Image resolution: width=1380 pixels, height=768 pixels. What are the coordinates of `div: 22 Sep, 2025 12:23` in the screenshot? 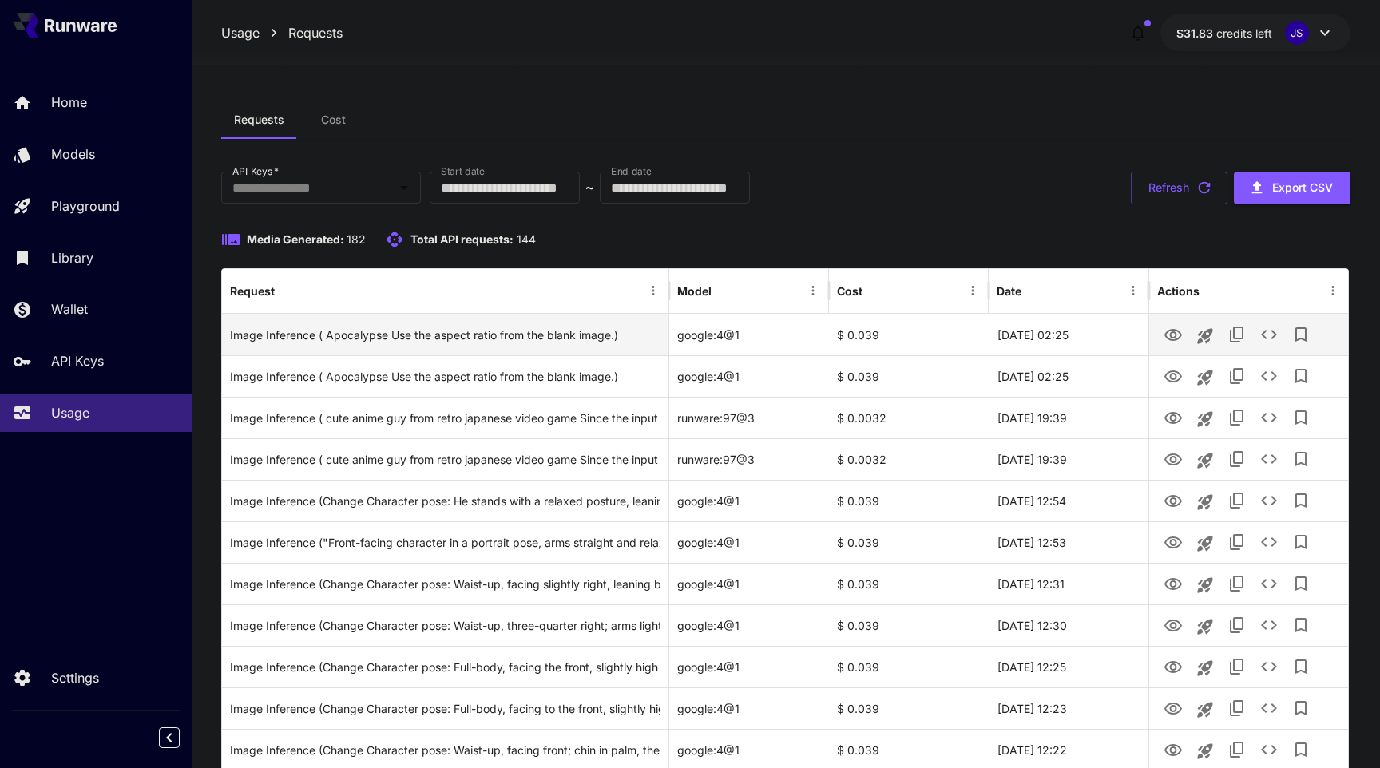 It's located at (1069, 708).